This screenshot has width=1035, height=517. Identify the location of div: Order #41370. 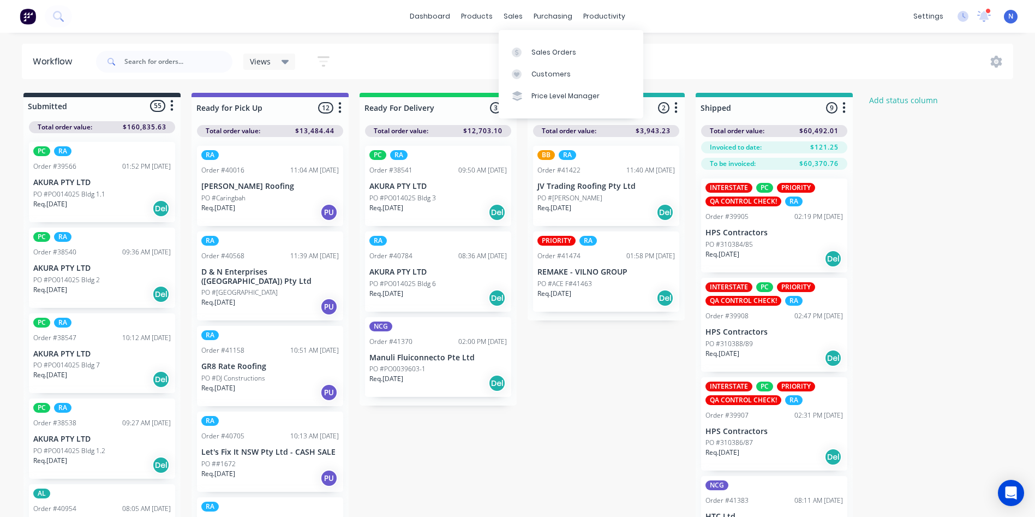
(391, 341).